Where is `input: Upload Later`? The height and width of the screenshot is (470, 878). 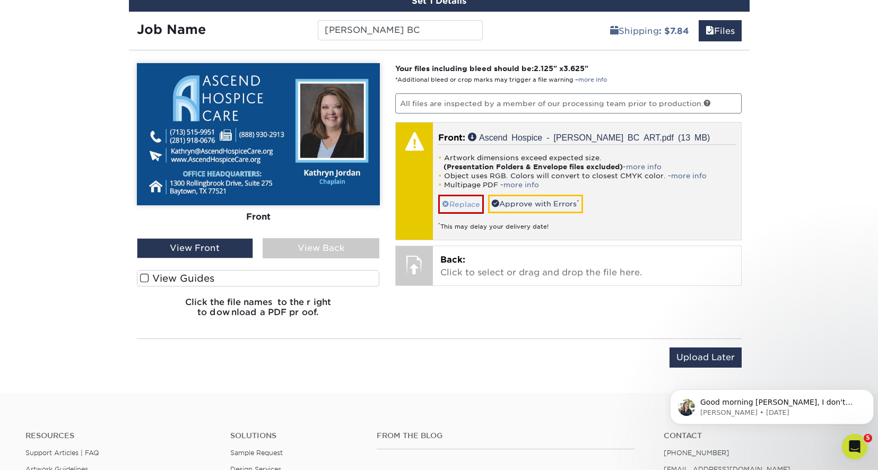 input: Upload Later is located at coordinates (705, 357).